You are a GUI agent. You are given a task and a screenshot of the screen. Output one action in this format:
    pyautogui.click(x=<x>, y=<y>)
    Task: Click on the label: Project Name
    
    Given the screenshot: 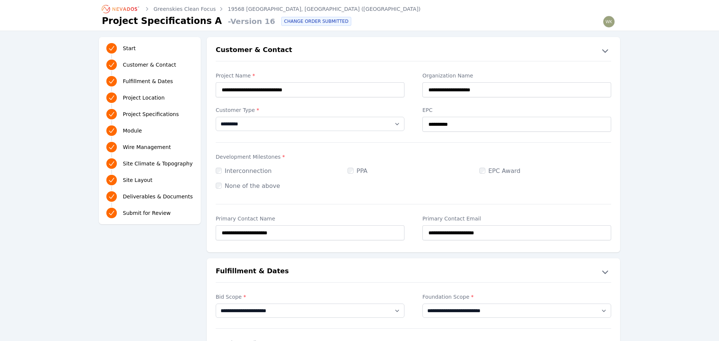 What is the action you would take?
    pyautogui.click(x=310, y=76)
    